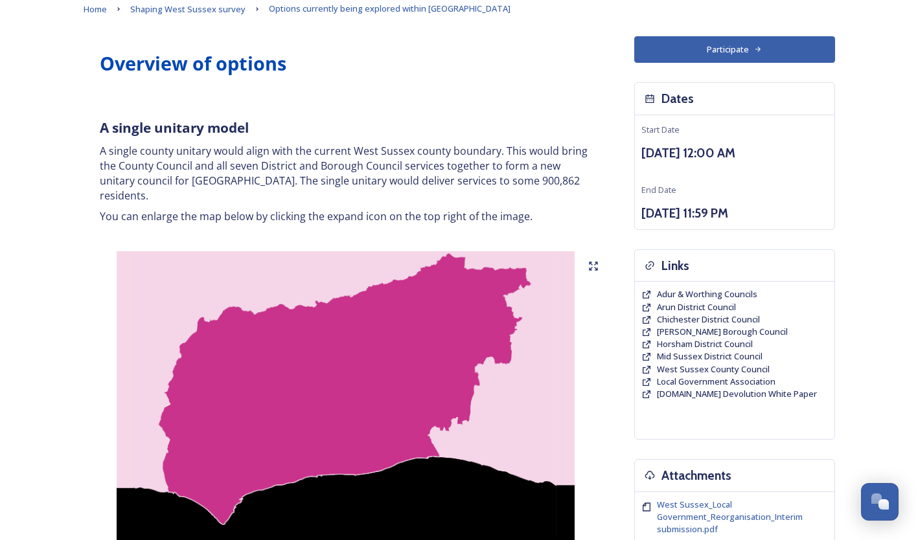 This screenshot has width=918, height=540. What do you see at coordinates (188, 9) in the screenshot?
I see `span: Shaping West Sussex survey` at bounding box center [188, 9].